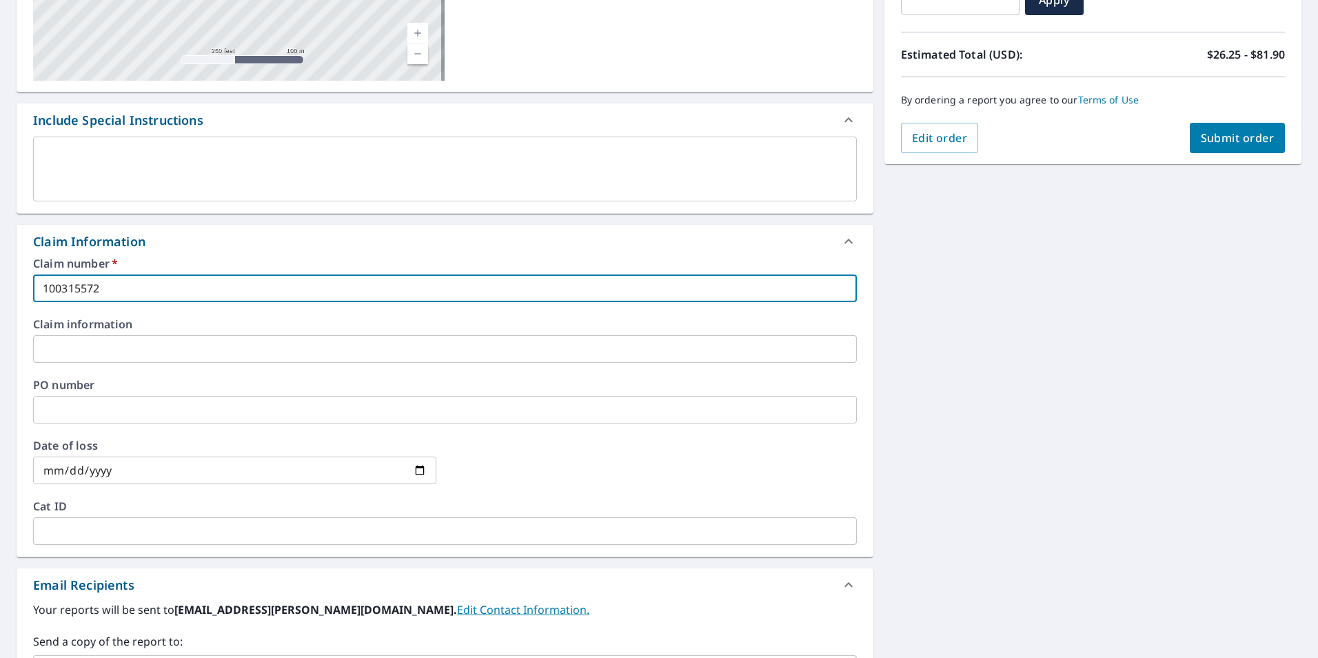 Image resolution: width=1318 pixels, height=658 pixels. What do you see at coordinates (418, 33) in the screenshot?
I see `a: Current Level 17, Zoom In` at bounding box center [418, 33].